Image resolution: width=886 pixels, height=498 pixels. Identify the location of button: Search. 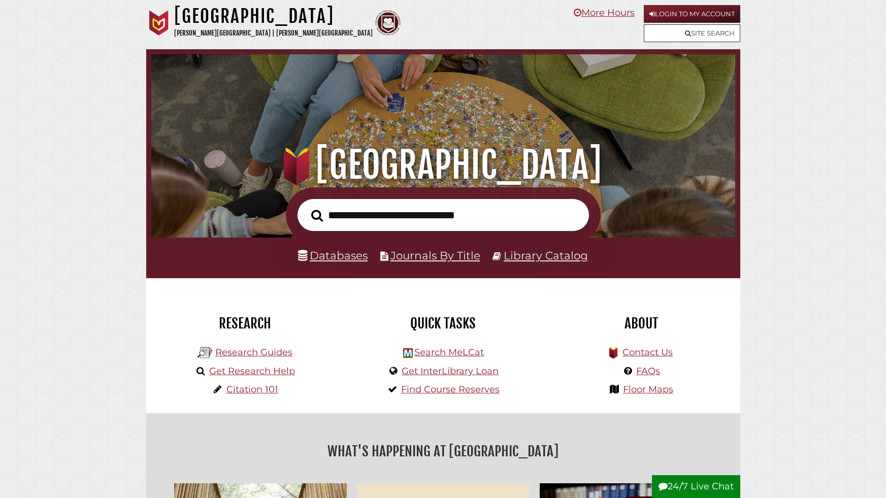
(317, 216).